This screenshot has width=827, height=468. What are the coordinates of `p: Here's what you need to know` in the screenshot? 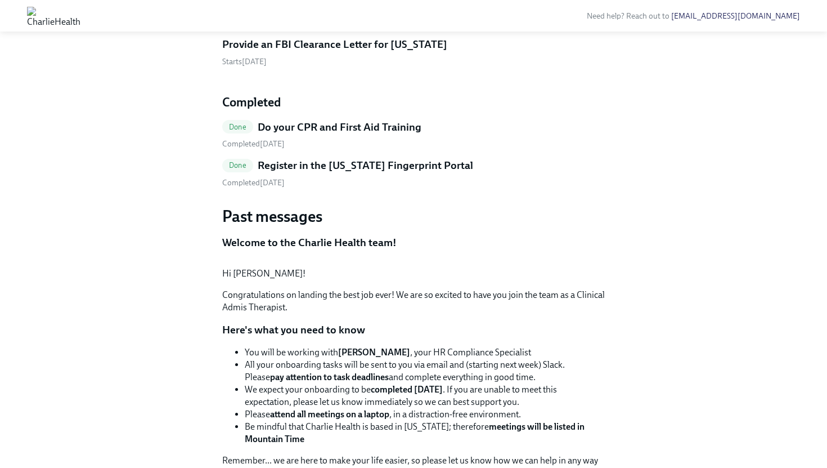 It's located at (414, 330).